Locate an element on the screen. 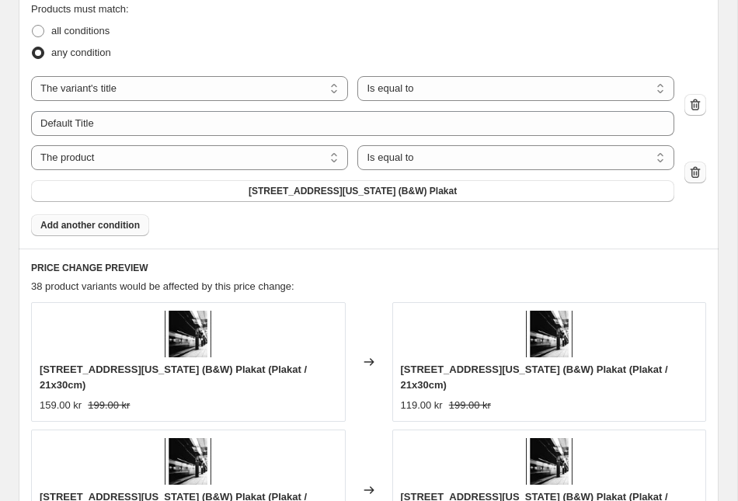  div: 159.00 kr is located at coordinates (61, 405).